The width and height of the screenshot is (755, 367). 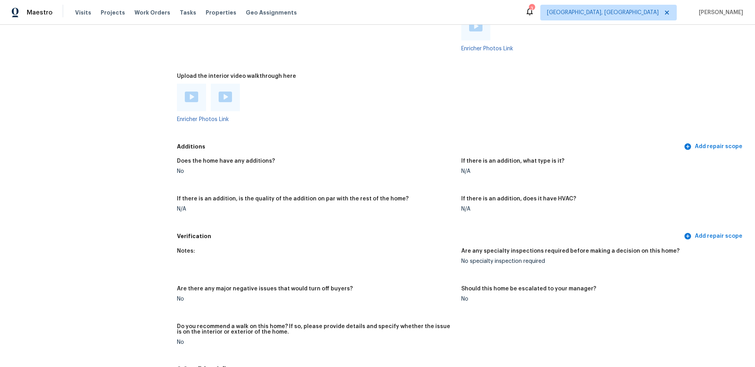 I want to click on h5: Are any specialty inspections required before making a decision on this home?, so click(x=570, y=251).